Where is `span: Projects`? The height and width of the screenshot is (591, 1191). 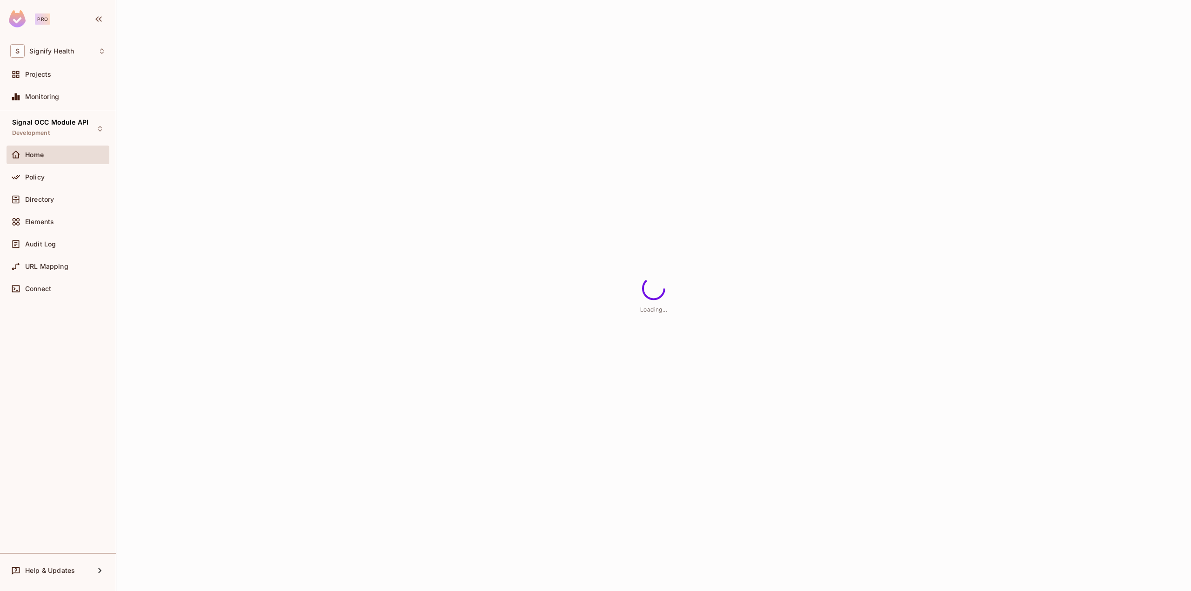 span: Projects is located at coordinates (38, 74).